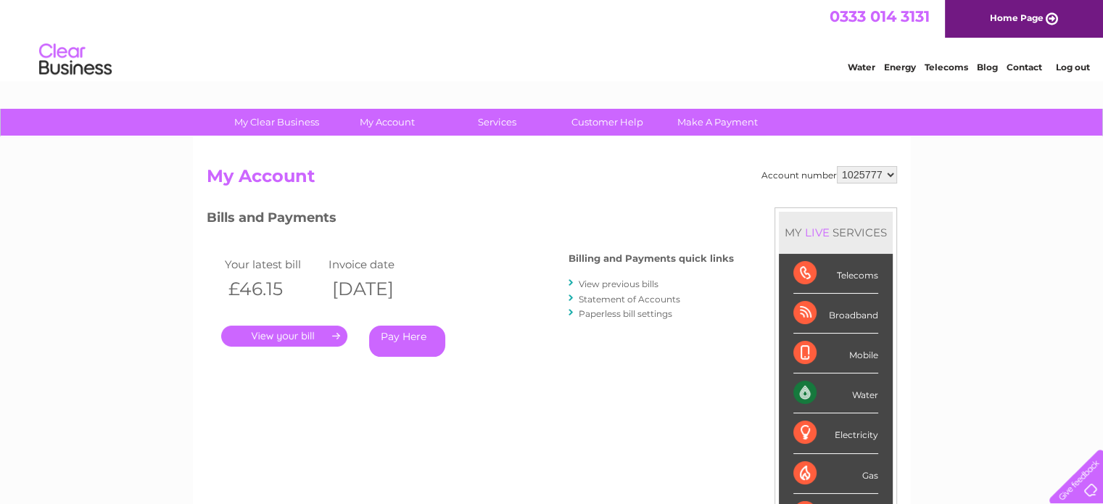 The image size is (1103, 504). Describe the element at coordinates (625, 313) in the screenshot. I see `a: Paperless bill settings` at that location.